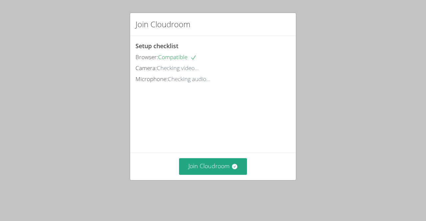 The image size is (426, 221). I want to click on span: Camera:, so click(146, 68).